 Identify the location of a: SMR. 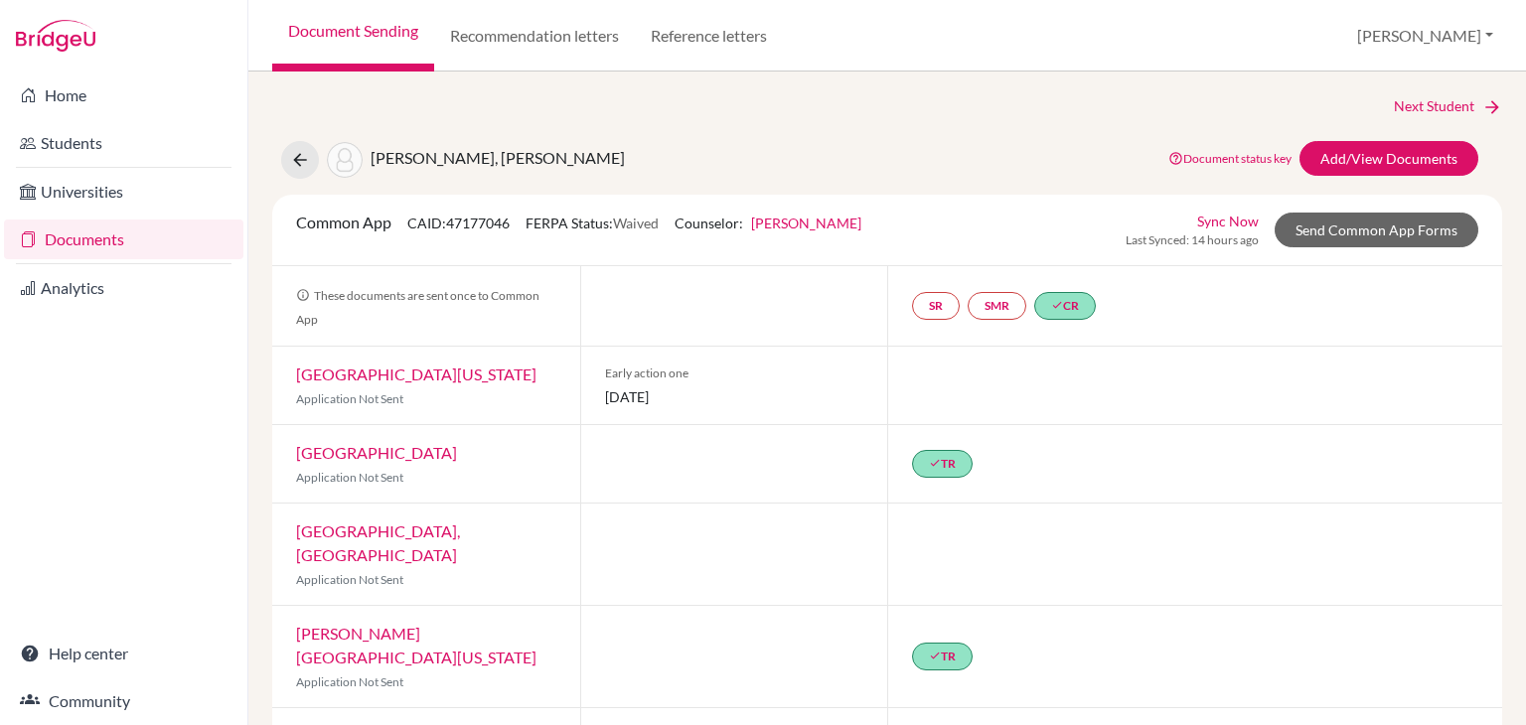
(996, 306).